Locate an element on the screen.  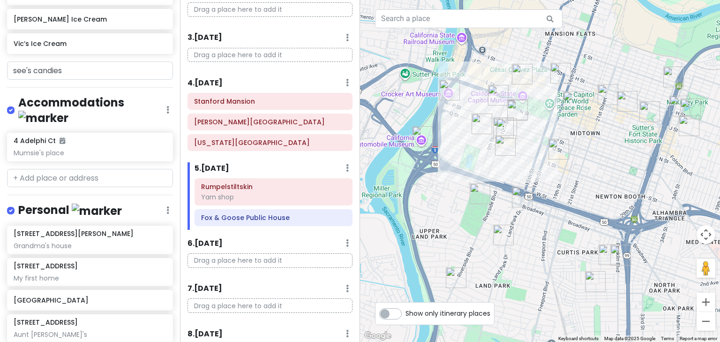
div: Tower Café is located at coordinates (522, 197).